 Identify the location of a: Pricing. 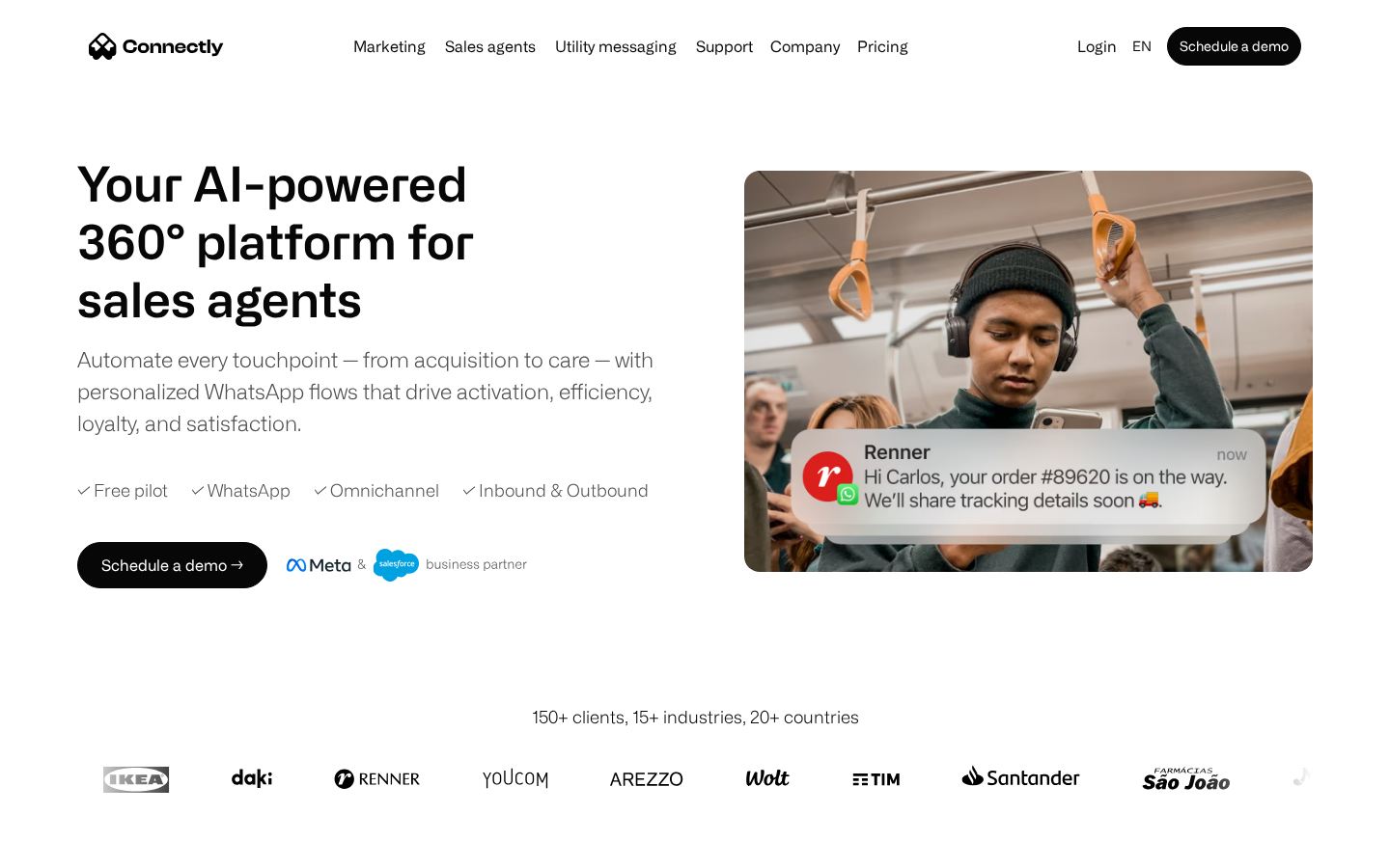
(882, 46).